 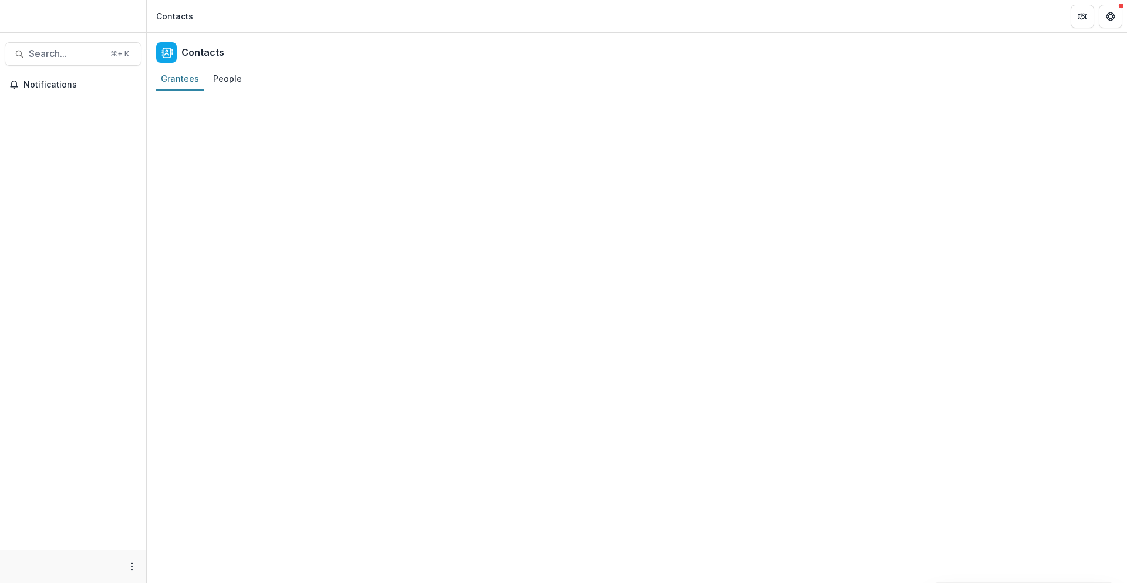 What do you see at coordinates (132, 566) in the screenshot?
I see `button: More` at bounding box center [132, 566].